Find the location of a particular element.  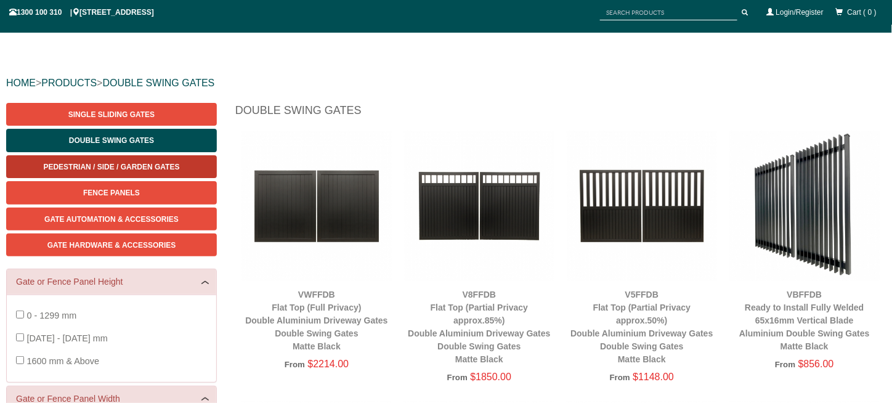

span: Double Swing Gates is located at coordinates (112, 140).